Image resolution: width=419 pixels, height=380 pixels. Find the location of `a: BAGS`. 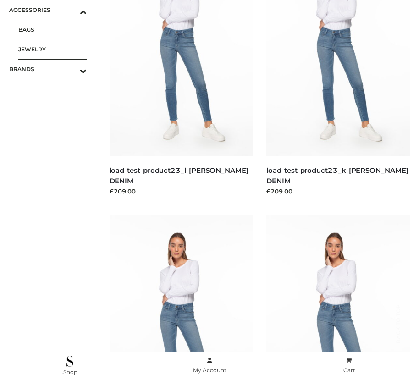

a: BAGS is located at coordinates (52, 29).